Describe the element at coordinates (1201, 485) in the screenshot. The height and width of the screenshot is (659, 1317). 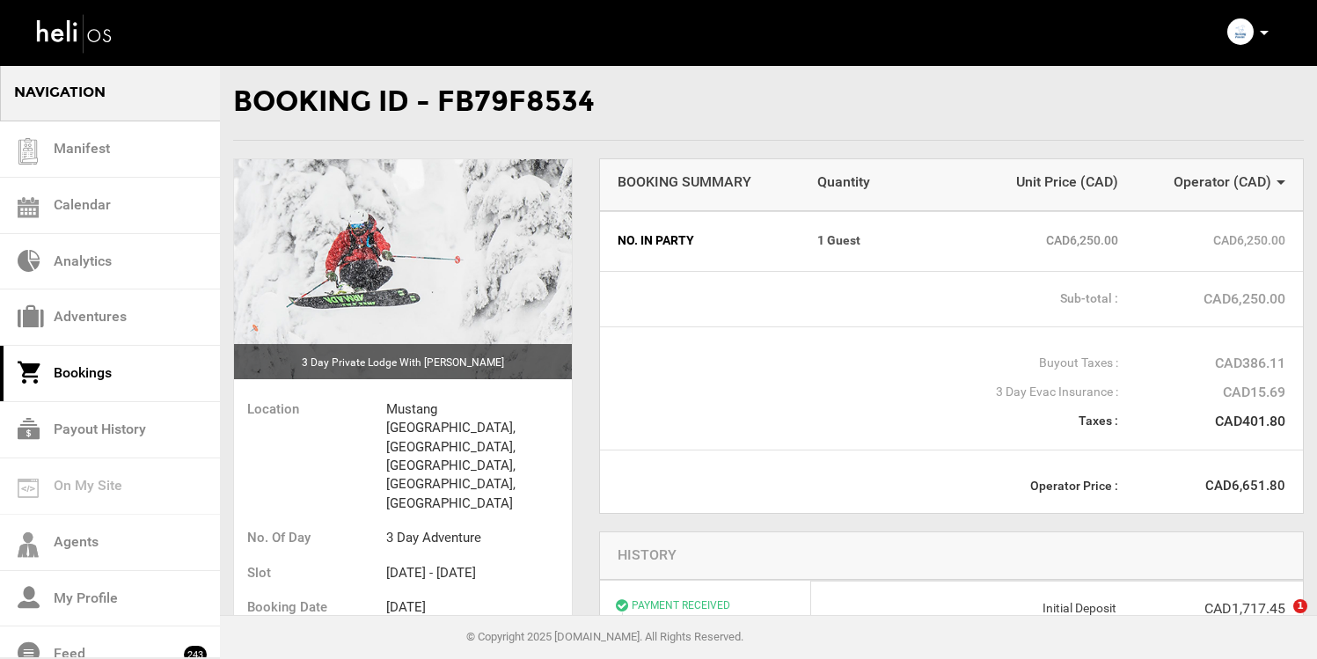
I see `span: CAD6,651.80` at that location.